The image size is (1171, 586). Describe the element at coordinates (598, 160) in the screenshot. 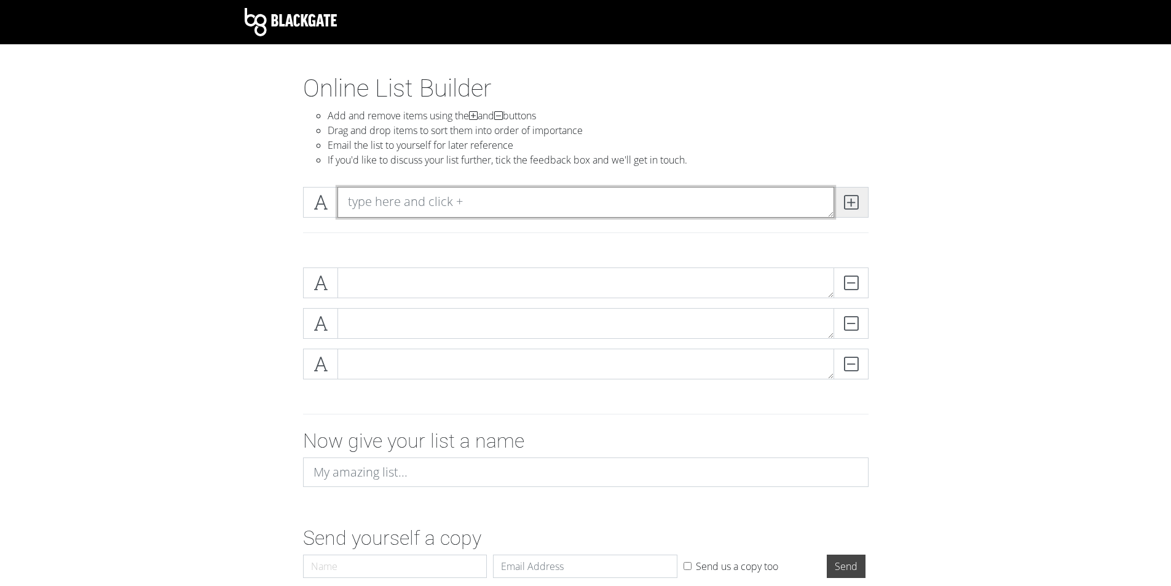

I see `li: If you'd like to discuss your list further, tick the feedback box and we'll get in touch.` at that location.